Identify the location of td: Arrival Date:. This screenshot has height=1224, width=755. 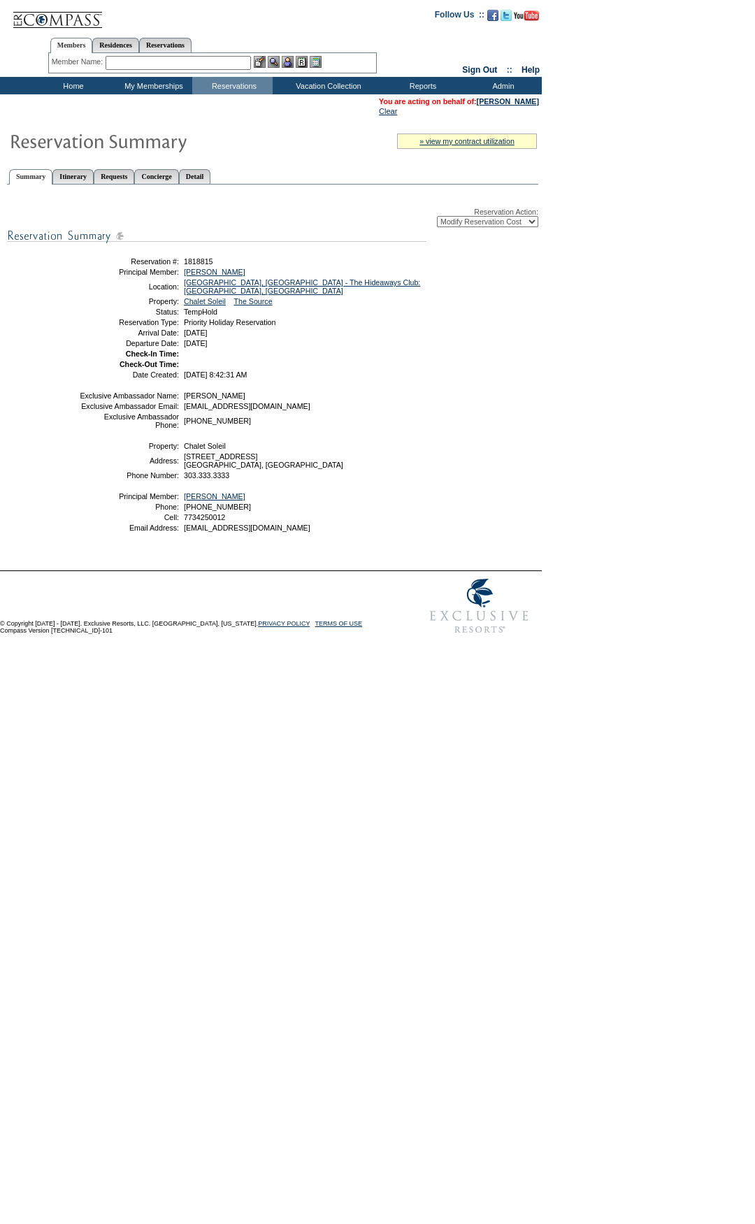
(129, 333).